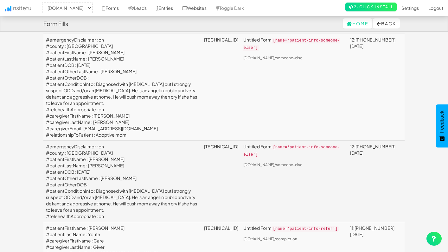 The image size is (448, 252). What do you see at coordinates (371, 7) in the screenshot?
I see `a: 2-Click Install` at bounding box center [371, 7].